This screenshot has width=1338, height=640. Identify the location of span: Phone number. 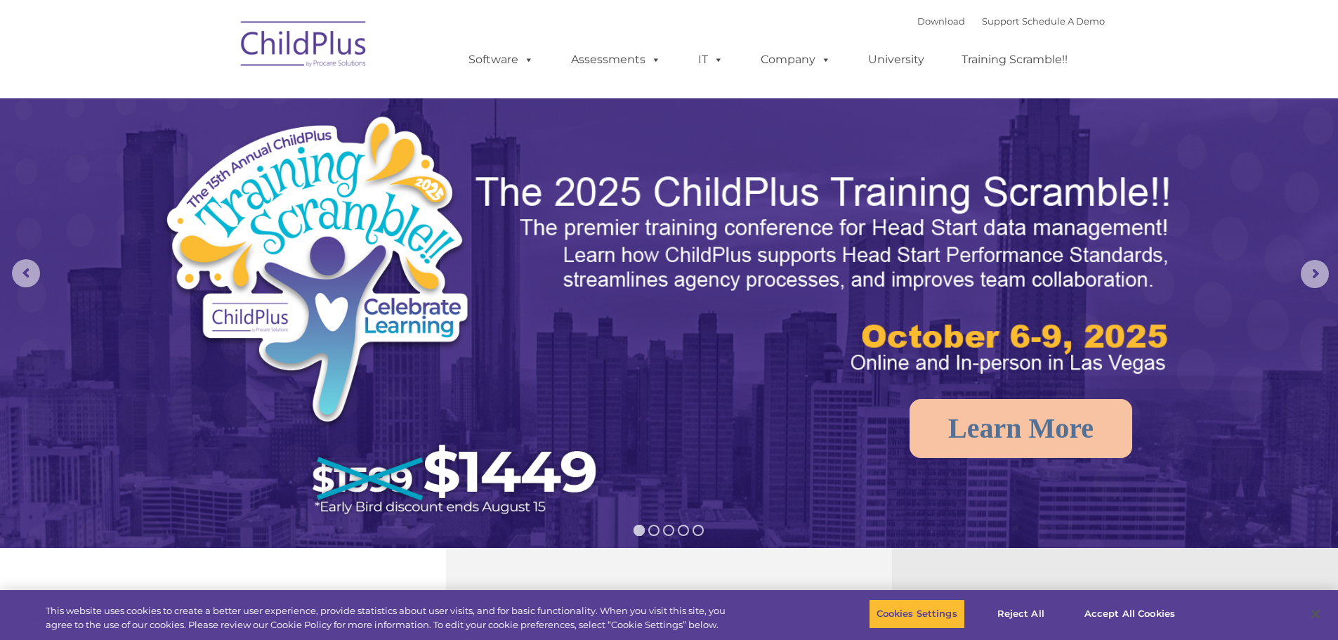
(225, 155).